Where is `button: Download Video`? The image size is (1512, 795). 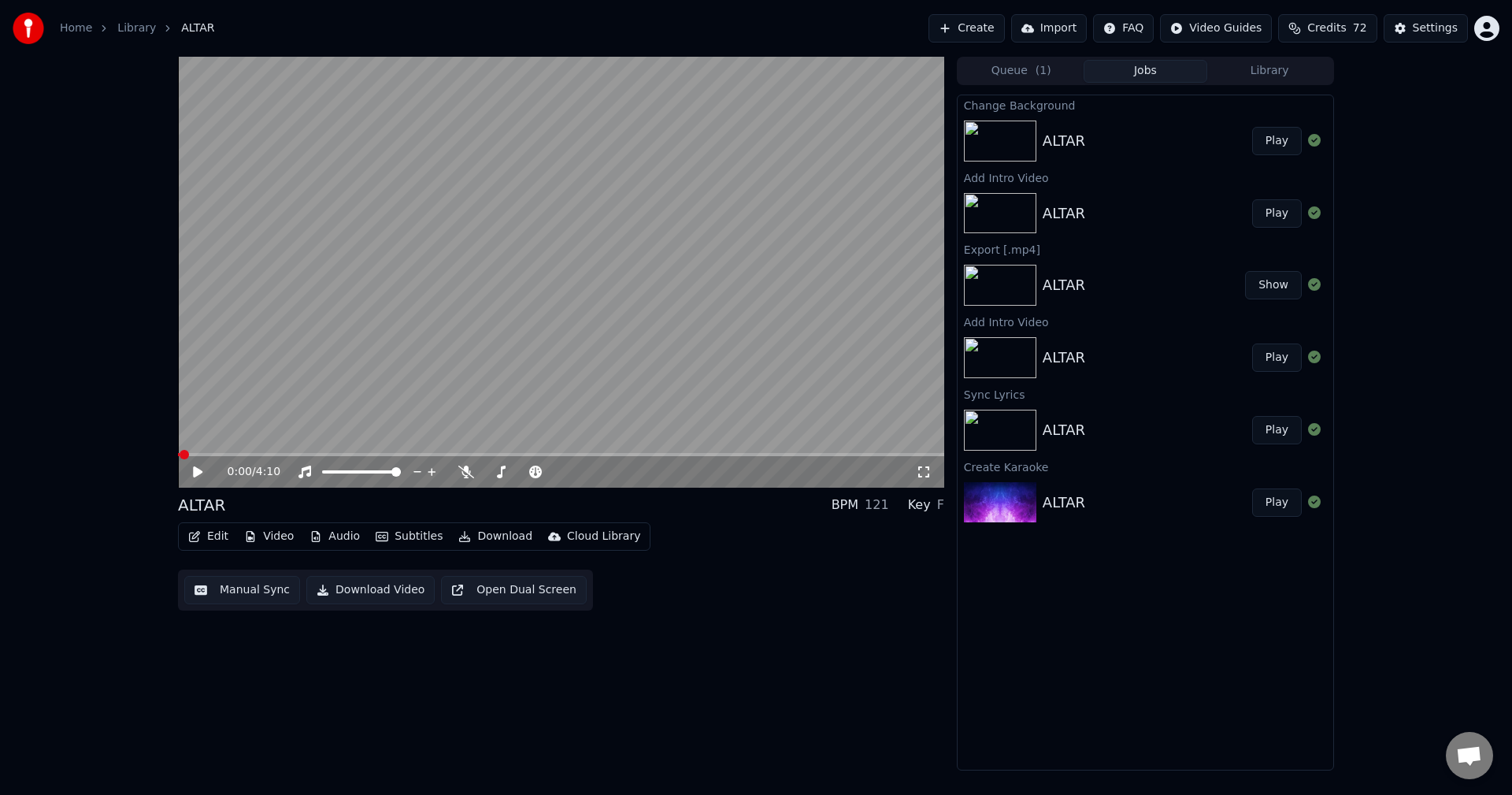
button: Download Video is located at coordinates (370, 590).